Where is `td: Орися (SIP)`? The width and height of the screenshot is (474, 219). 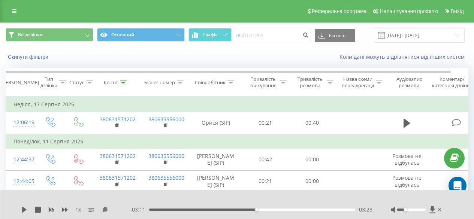
td: Орися (SIP) is located at coordinates (216, 123).